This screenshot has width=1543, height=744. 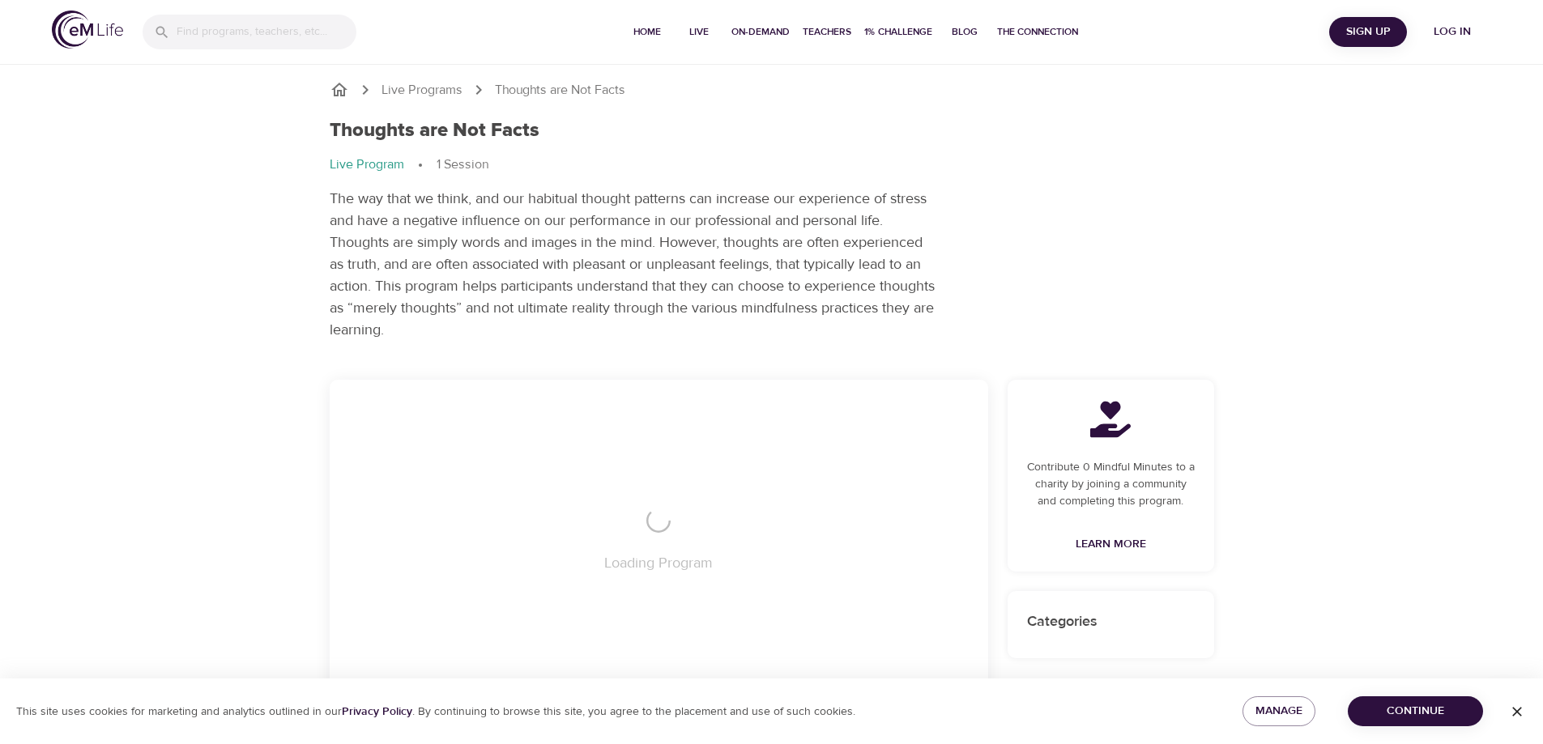 I want to click on p: Categories, so click(x=1111, y=621).